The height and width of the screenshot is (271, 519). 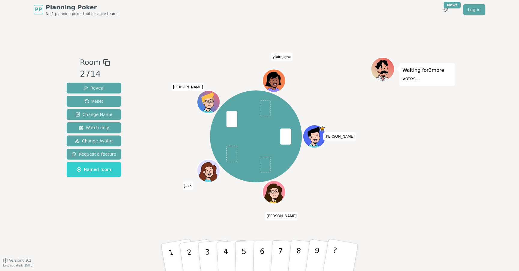 What do you see at coordinates (95, 74) in the screenshot?
I see `div: 2714` at bounding box center [95, 74].